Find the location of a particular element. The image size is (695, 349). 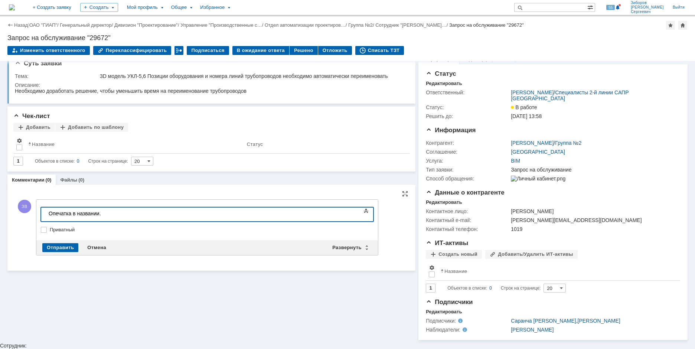

div: Контактное лицо: is located at coordinates (467, 211).